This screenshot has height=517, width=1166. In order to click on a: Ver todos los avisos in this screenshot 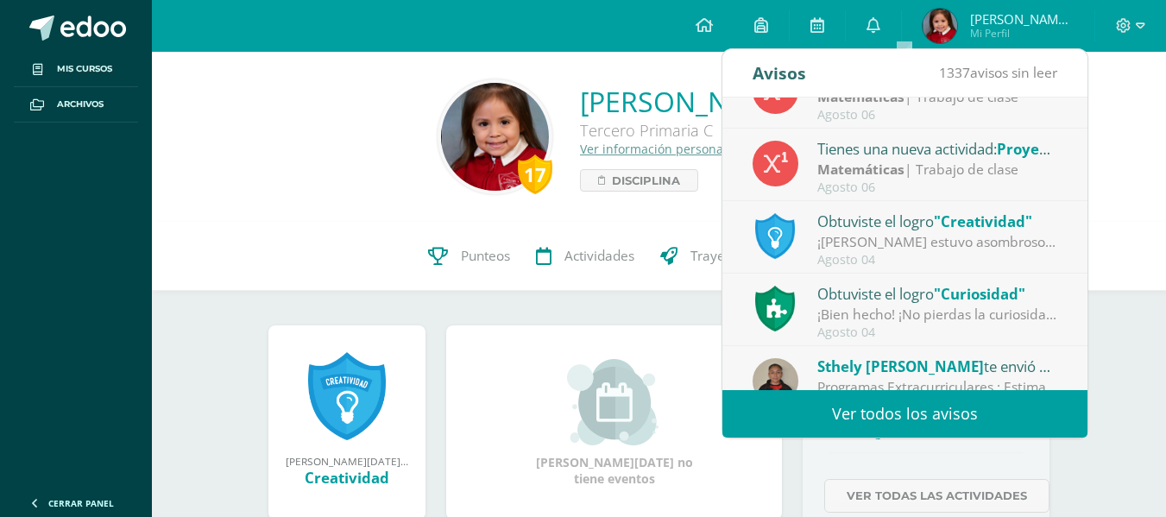, I will do `click(905, 414)`.